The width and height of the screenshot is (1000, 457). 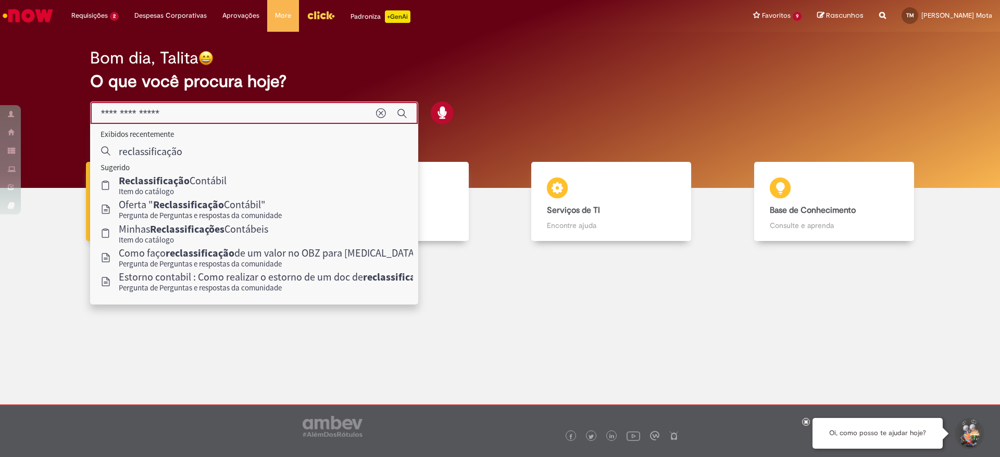 I want to click on button: Iniciar Conversa de Suporte, so click(x=968, y=434).